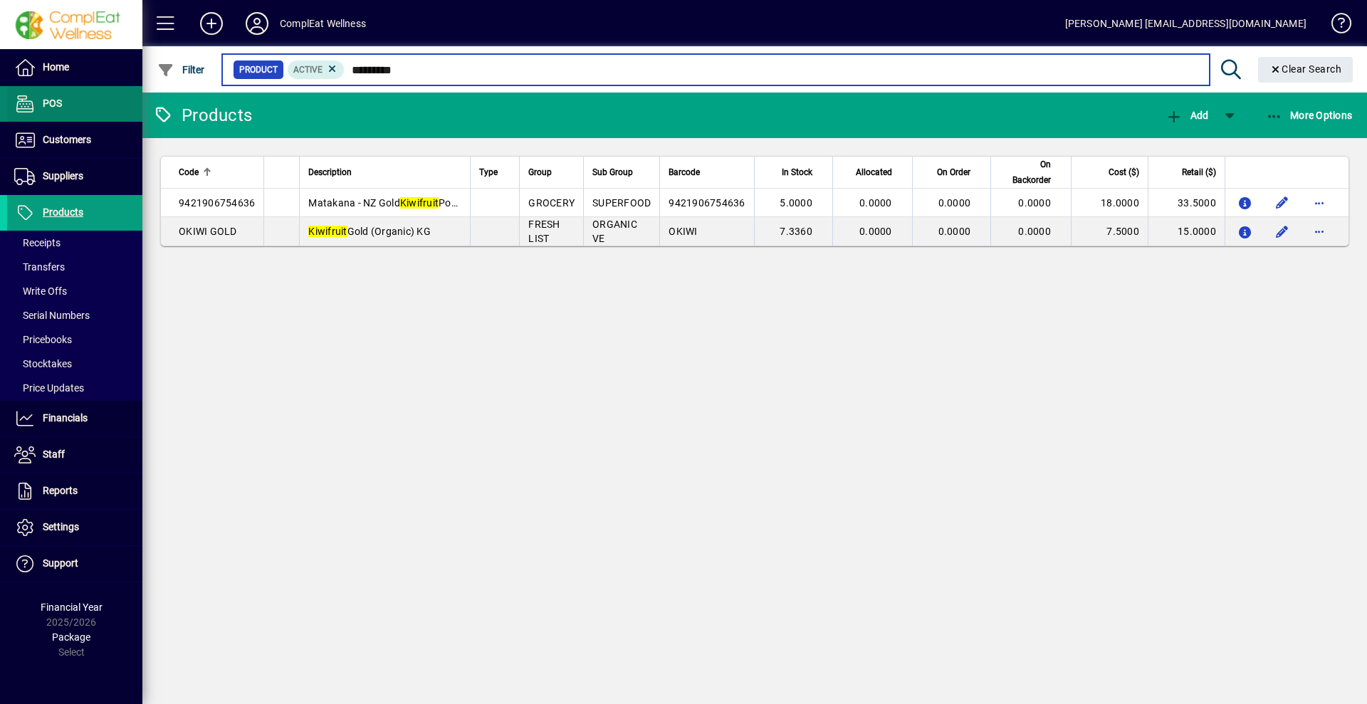 Image resolution: width=1367 pixels, height=704 pixels. What do you see at coordinates (323, 24) in the screenshot?
I see `div: ComplEat Wellness` at bounding box center [323, 24].